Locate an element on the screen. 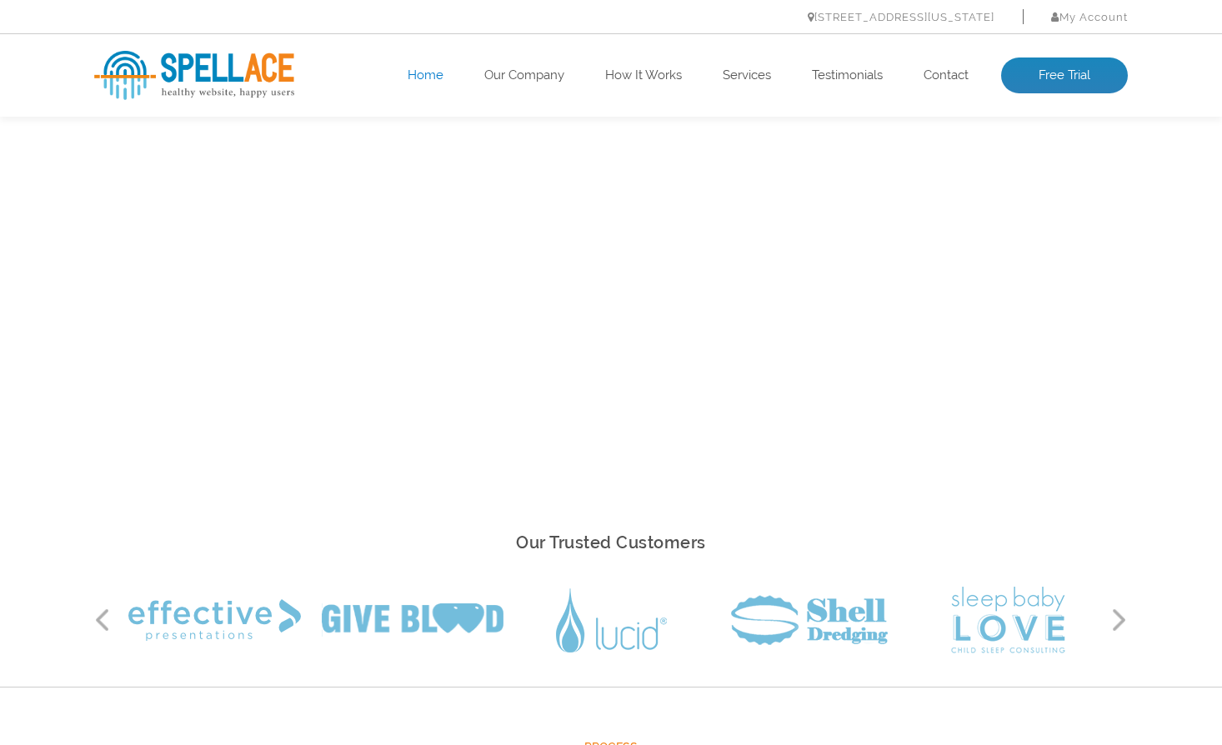  img: Effective is located at coordinates (214, 620).